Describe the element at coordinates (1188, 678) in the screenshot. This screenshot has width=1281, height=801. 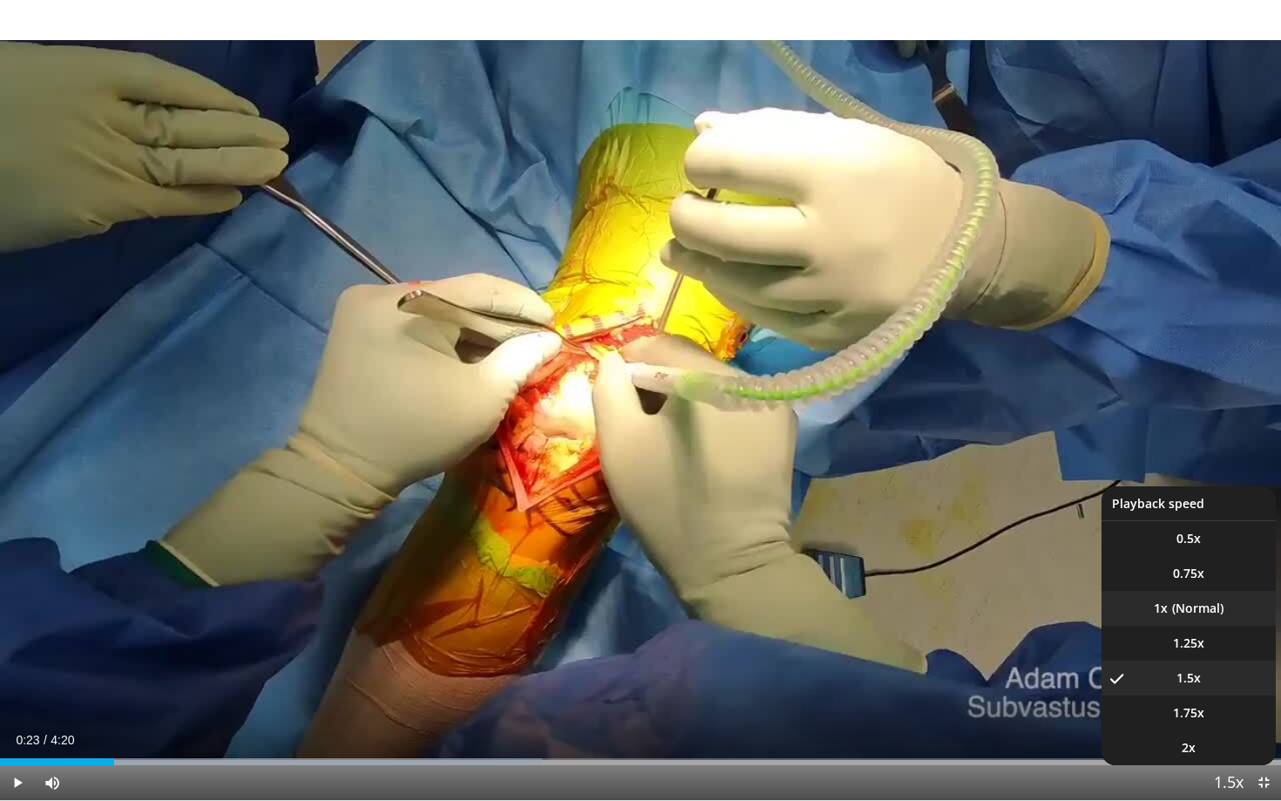
I see `span: 1.5x` at that location.